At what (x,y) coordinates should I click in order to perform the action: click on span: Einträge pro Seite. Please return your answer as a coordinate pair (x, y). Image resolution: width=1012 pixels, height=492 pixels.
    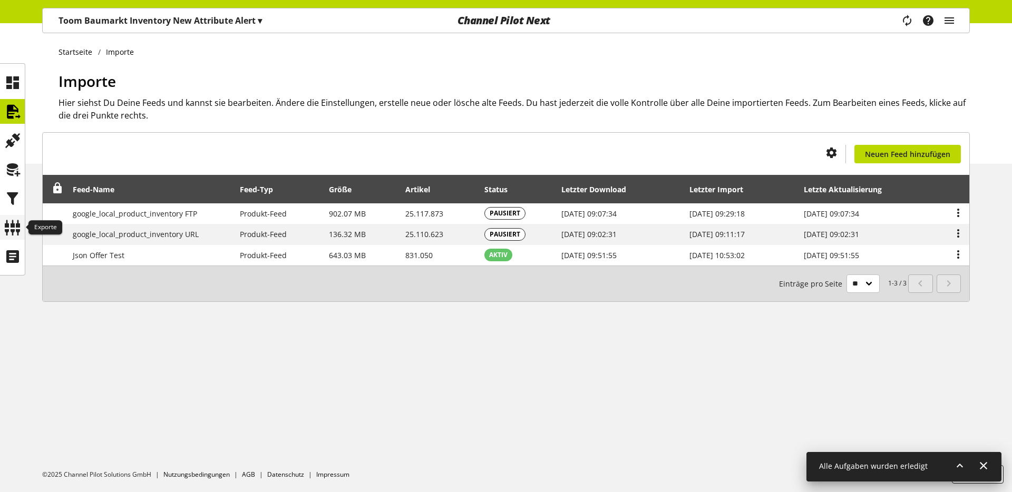
    Looking at the image, I should click on (813, 284).